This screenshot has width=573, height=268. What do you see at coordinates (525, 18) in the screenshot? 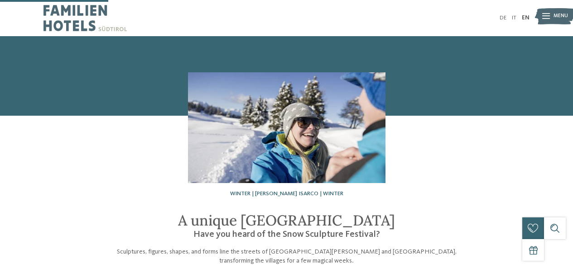
I see `a: EN` at bounding box center [525, 18].